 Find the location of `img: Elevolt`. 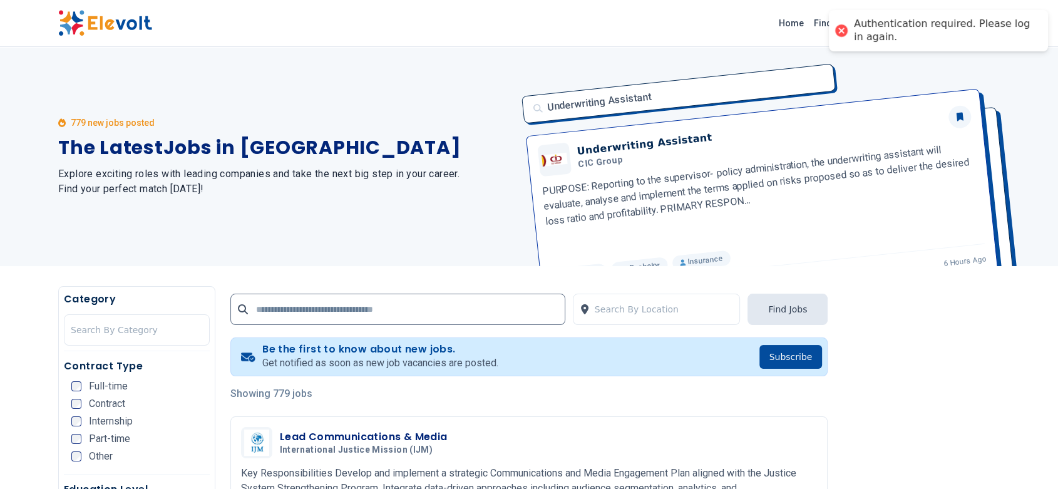

img: Elevolt is located at coordinates (105, 23).